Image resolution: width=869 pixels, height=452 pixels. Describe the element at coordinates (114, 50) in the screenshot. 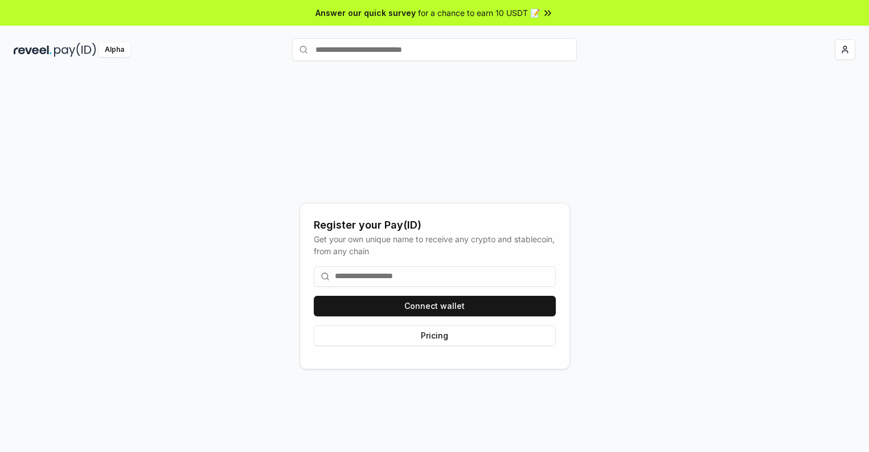

I see `div: Alpha` at that location.